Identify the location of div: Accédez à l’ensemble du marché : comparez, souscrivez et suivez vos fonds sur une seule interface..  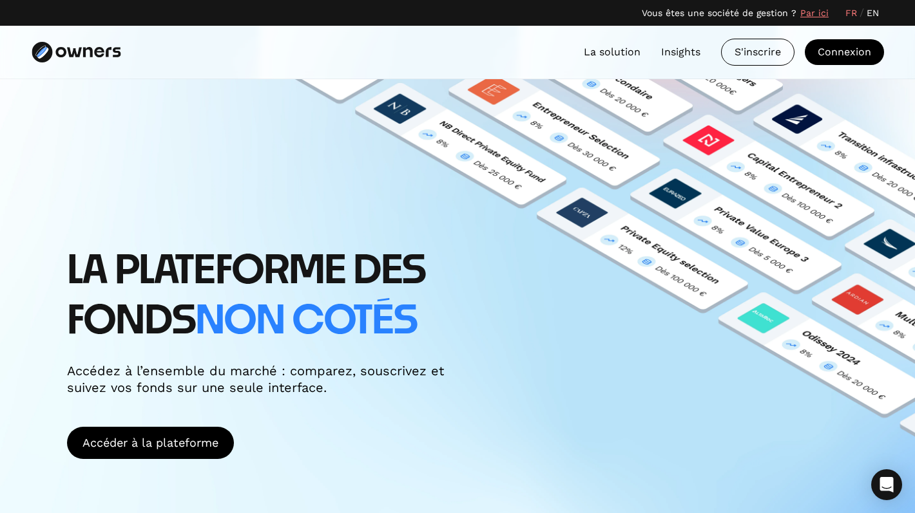
(260, 379).